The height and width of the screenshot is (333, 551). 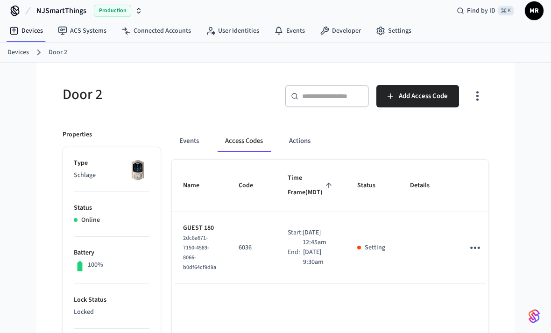 I want to click on span: Find by ID, so click(x=481, y=11).